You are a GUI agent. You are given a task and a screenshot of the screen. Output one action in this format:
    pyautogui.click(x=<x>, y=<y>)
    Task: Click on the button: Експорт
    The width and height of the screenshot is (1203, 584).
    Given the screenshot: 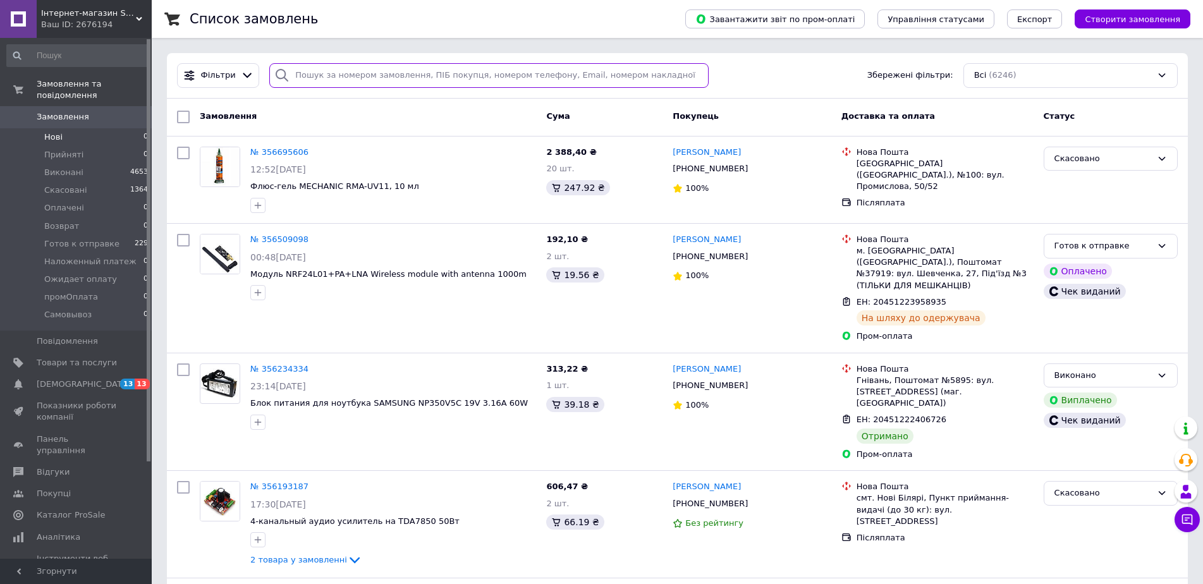 What is the action you would take?
    pyautogui.click(x=1035, y=19)
    